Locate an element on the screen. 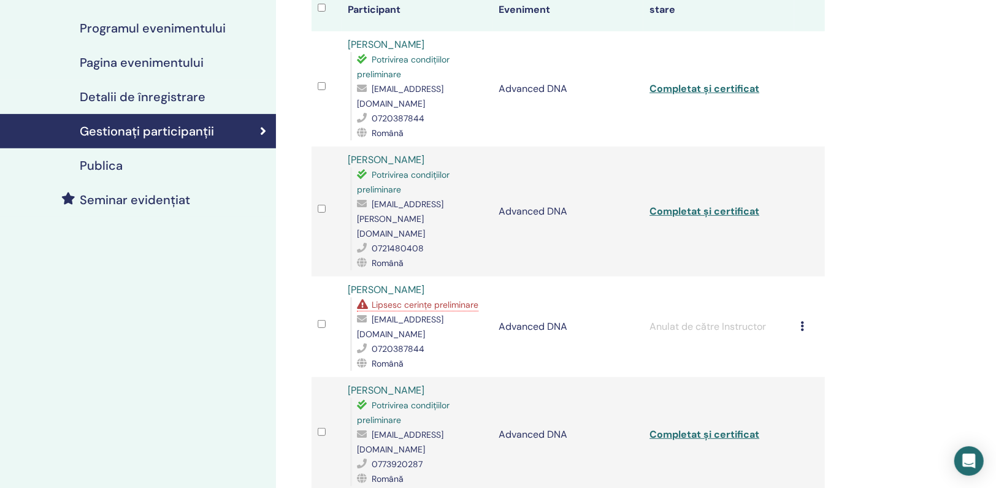 The height and width of the screenshot is (488, 996). h4: Seminar evidențiat is located at coordinates (135, 200).